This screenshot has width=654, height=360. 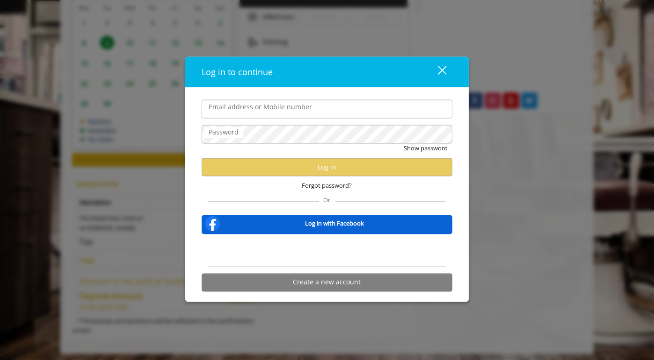 What do you see at coordinates (327, 282) in the screenshot?
I see `button: Create a new account` at bounding box center [327, 282].